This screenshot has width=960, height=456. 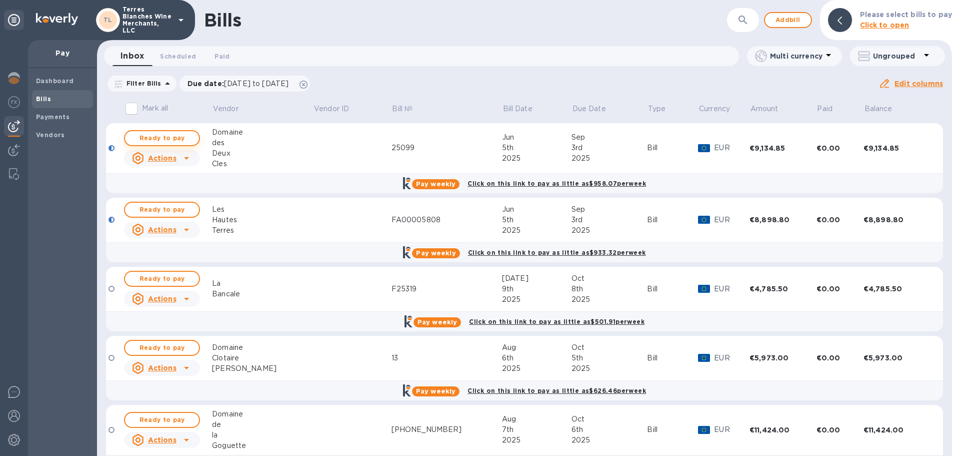 I want to click on span: Bill Date, so click(x=524, y=109).